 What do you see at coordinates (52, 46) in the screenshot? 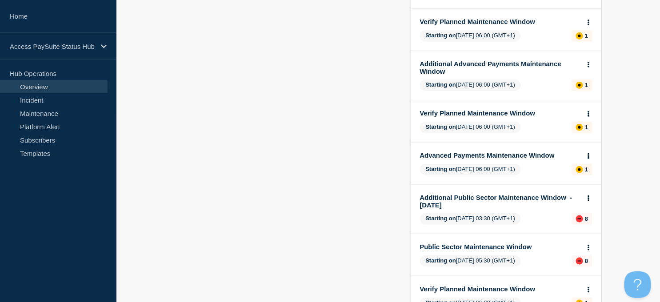
I see `p: Access PaySuite Status Hub` at bounding box center [52, 46].